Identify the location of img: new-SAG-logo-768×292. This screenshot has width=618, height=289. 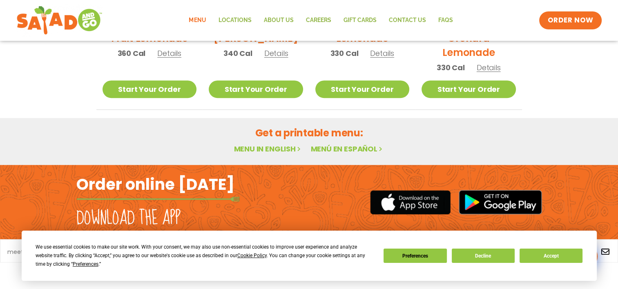
(59, 20).